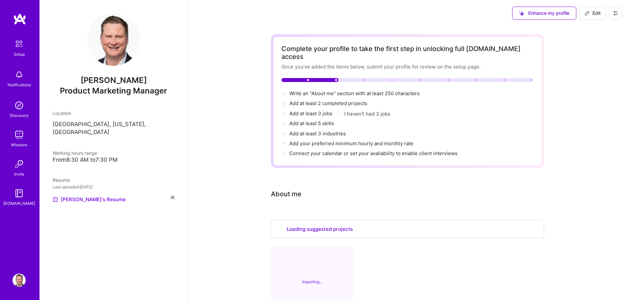 The width and height of the screenshot is (627, 300). What do you see at coordinates (19, 105) in the screenshot?
I see `img: discovery` at bounding box center [19, 105].